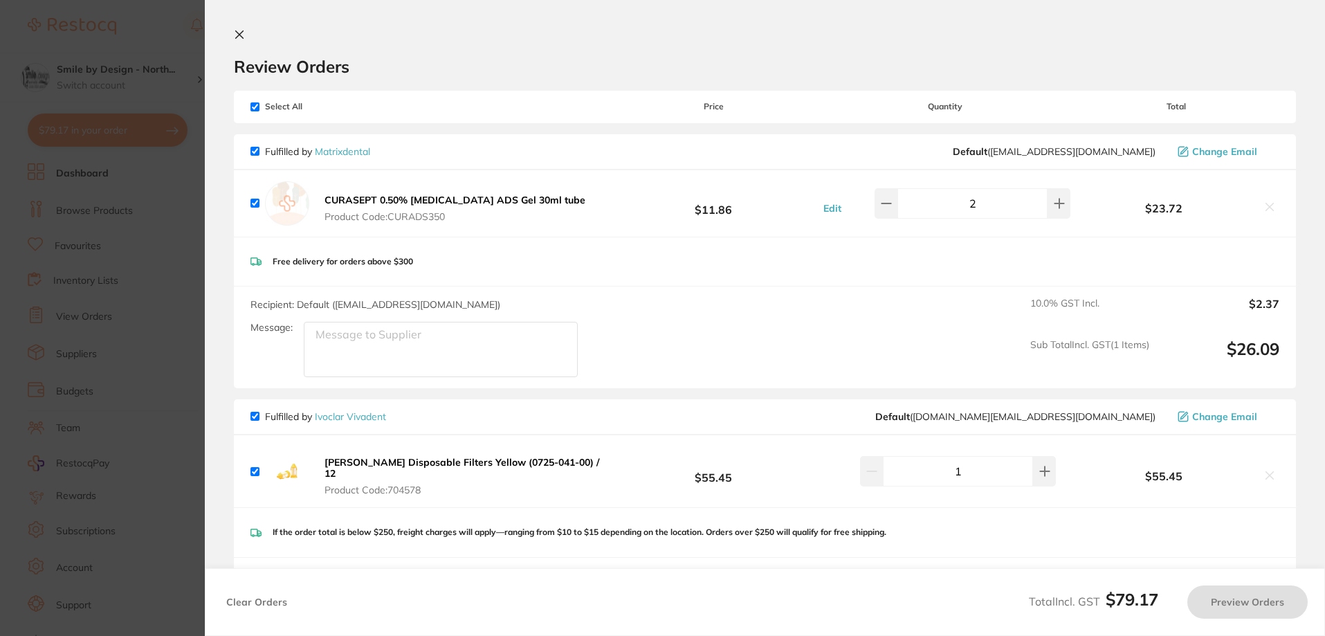 The image size is (1325, 636). What do you see at coordinates (579, 532) in the screenshot?
I see `p: If the order total is below $250, freight charges will apply—ranging from $10 to $15 depending on...` at bounding box center [579, 532].